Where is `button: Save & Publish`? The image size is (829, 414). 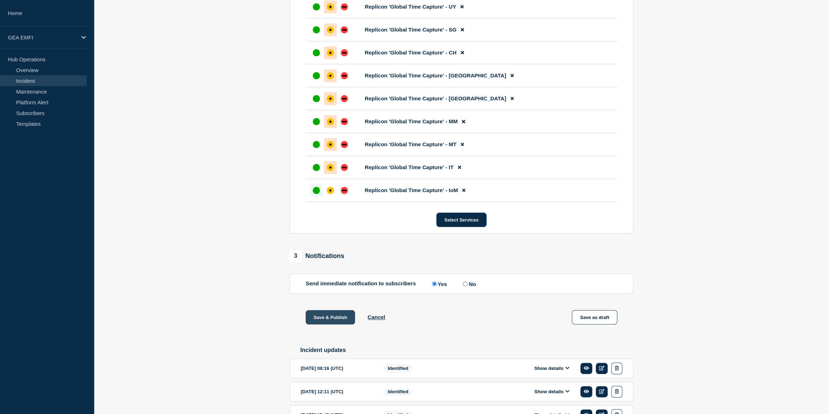
button: Save & Publish is located at coordinates (330, 317).